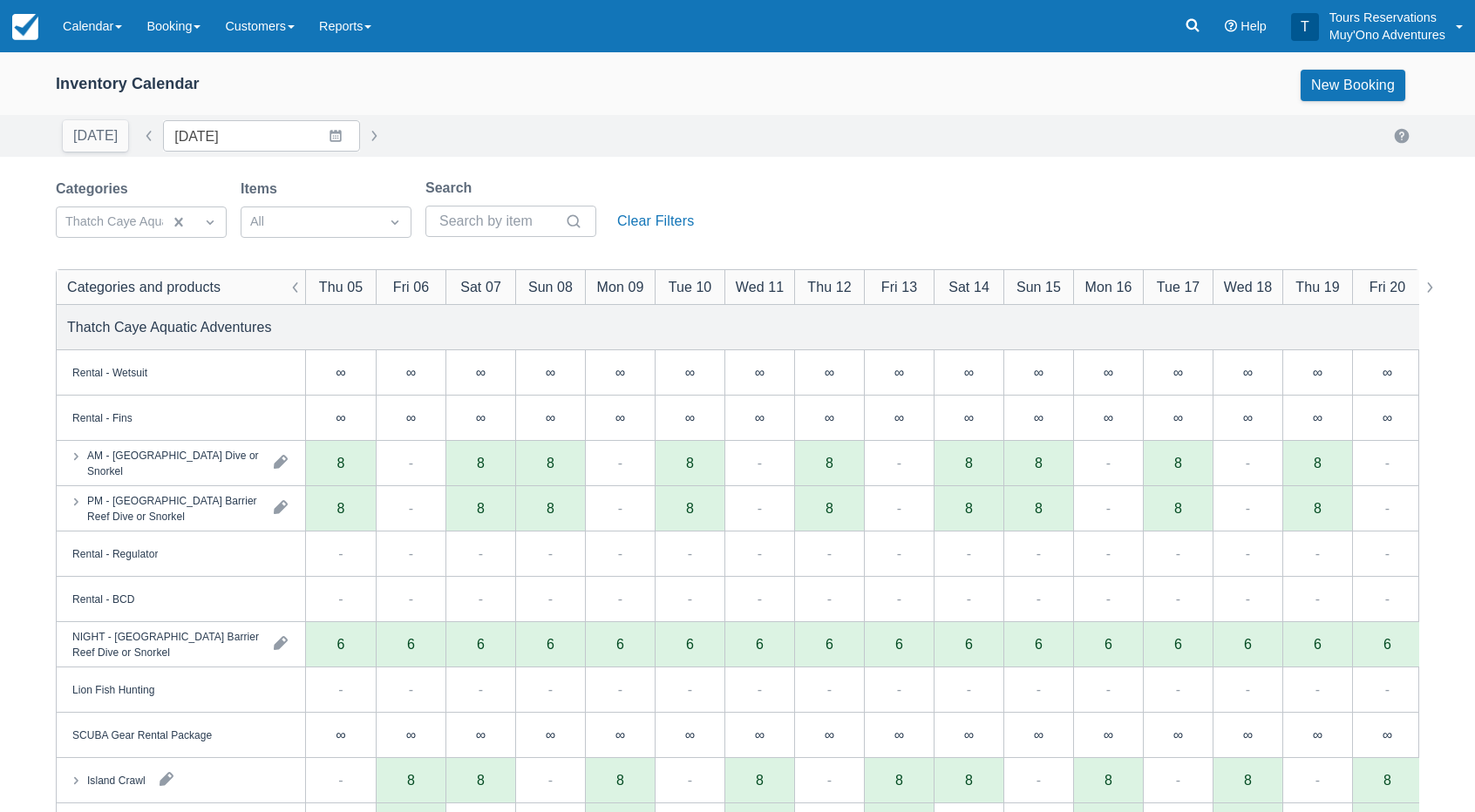 The image size is (1475, 812). I want to click on div: Lion Fish Hunting, so click(114, 689).